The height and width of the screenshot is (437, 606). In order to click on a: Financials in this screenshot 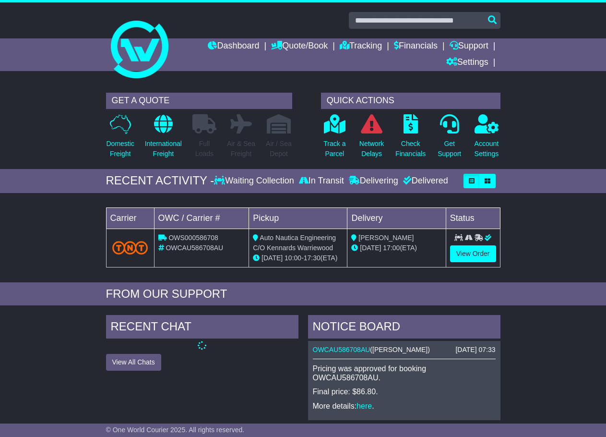, I will do `click(415, 47)`.